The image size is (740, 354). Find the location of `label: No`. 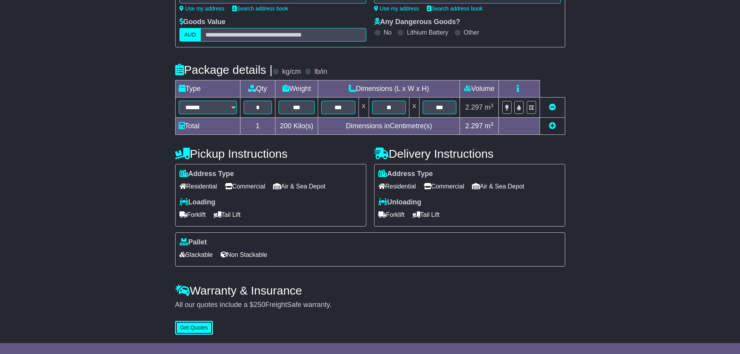

label: No is located at coordinates (388, 32).